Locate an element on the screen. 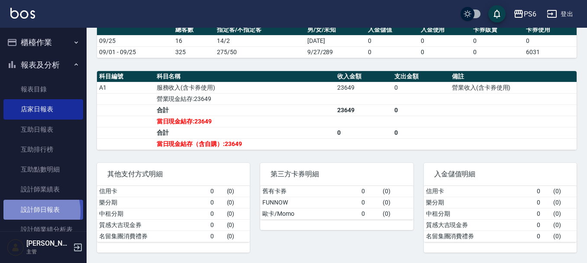  td: 09/25 is located at coordinates (135, 41).